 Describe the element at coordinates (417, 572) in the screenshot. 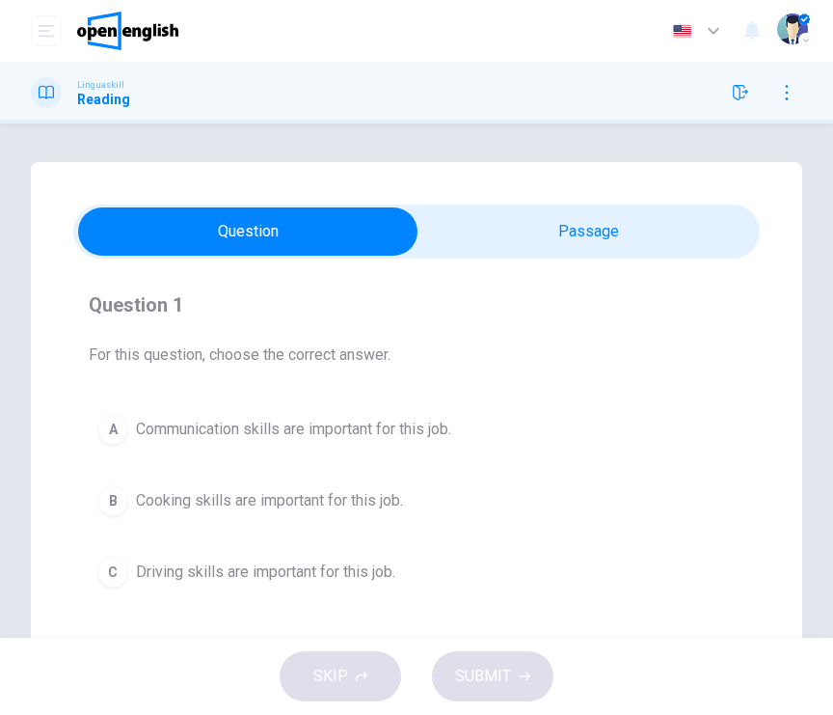

I see `button: CDriving skills are important for this job.` at that location.